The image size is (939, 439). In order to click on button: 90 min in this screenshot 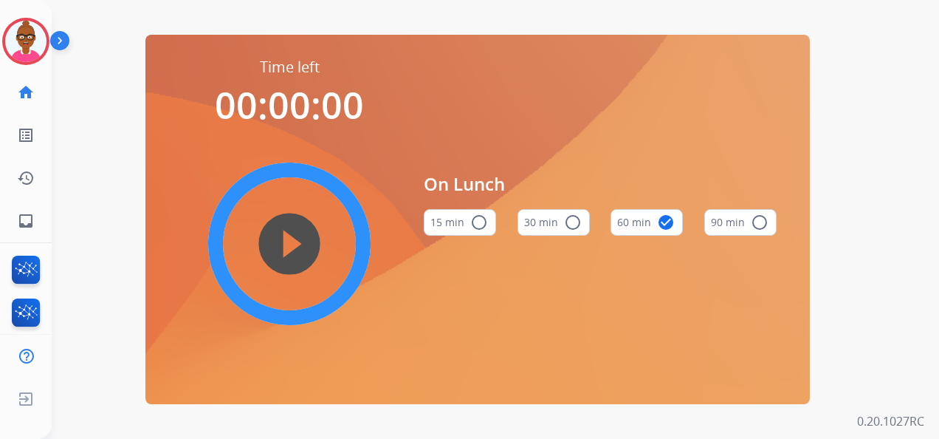, I will do `click(741, 222)`.